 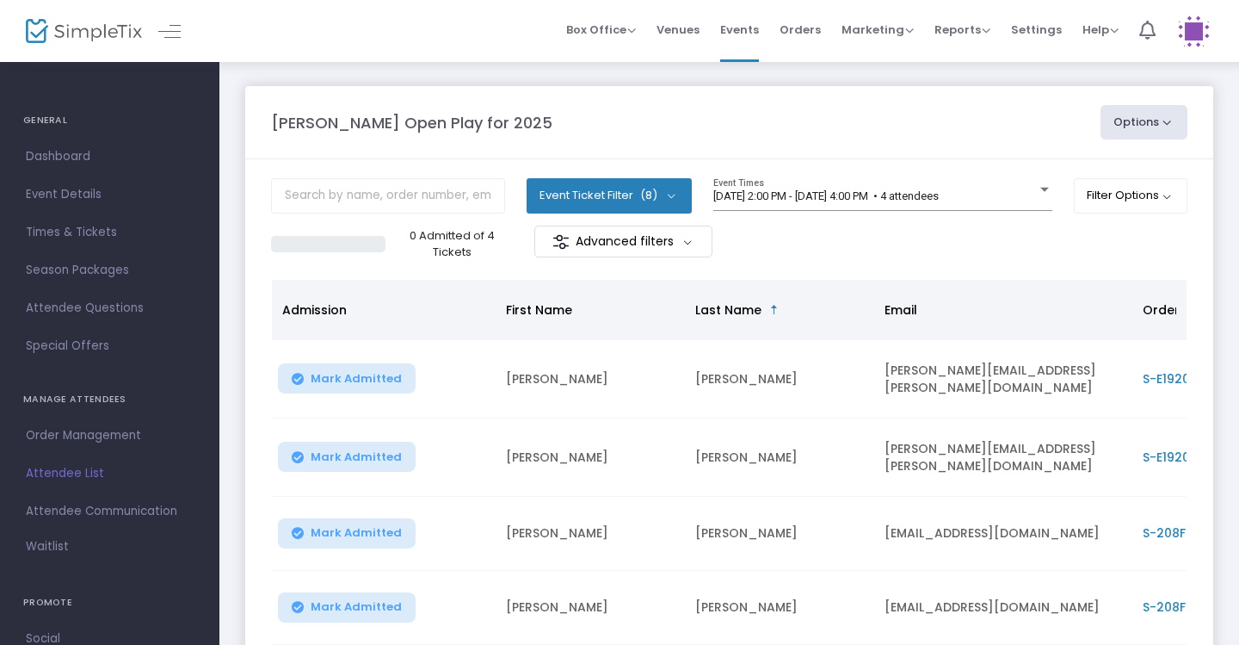 I want to click on h4: PROMOTE, so click(x=109, y=602).